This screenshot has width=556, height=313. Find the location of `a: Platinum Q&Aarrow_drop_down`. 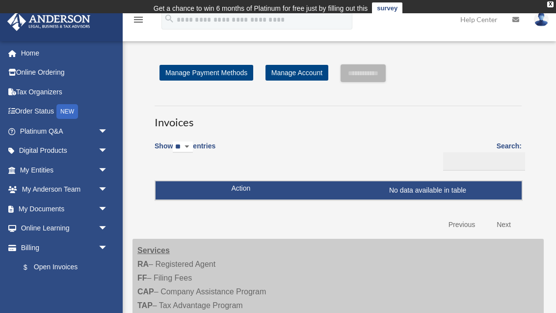

a: Platinum Q&Aarrow_drop_down is located at coordinates (65, 131).